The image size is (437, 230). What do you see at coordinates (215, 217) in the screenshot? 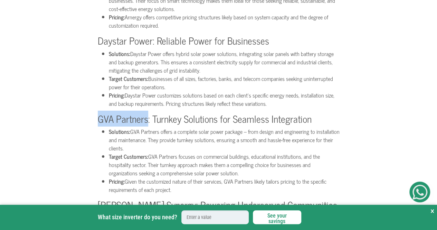
I see `input: Enter a value` at bounding box center [215, 217].